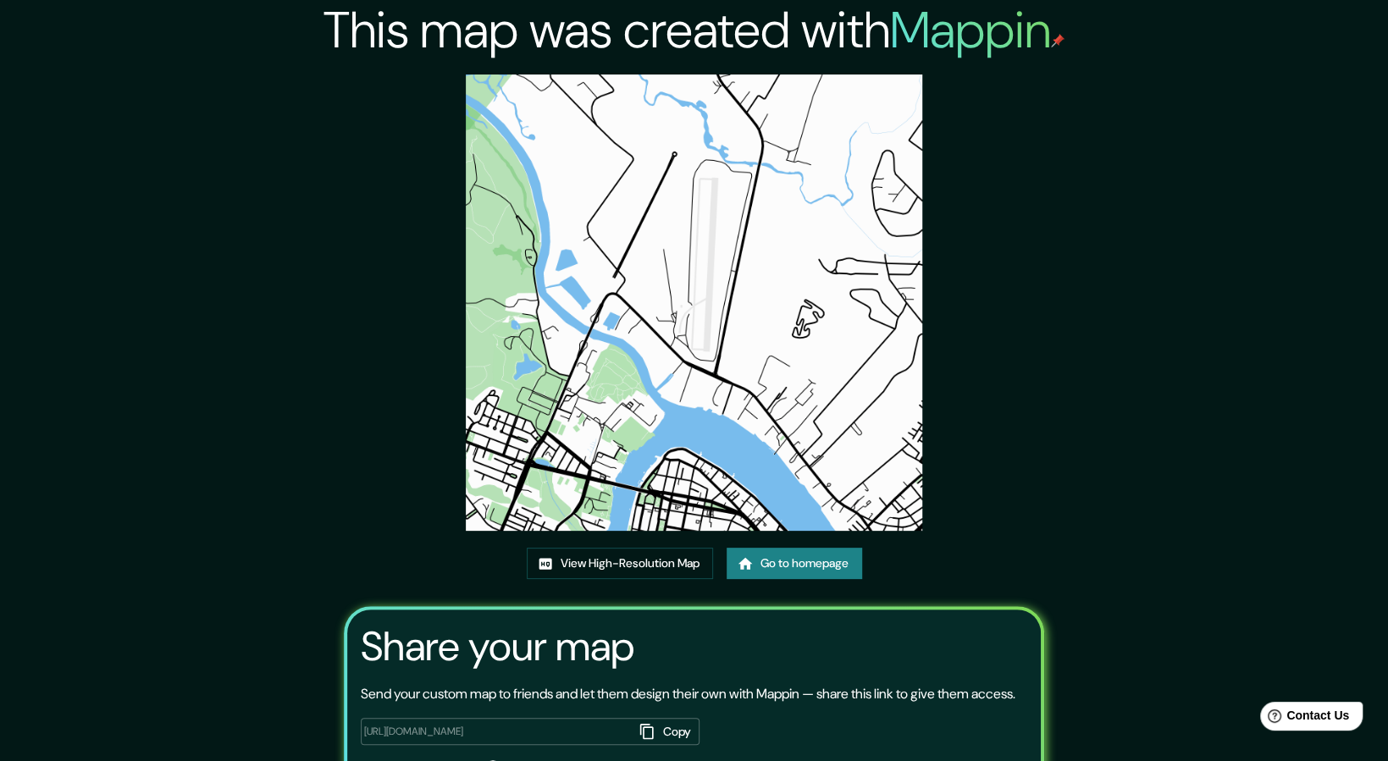 This screenshot has width=1388, height=761. Describe the element at coordinates (794, 563) in the screenshot. I see `a: Go to homepage` at that location.